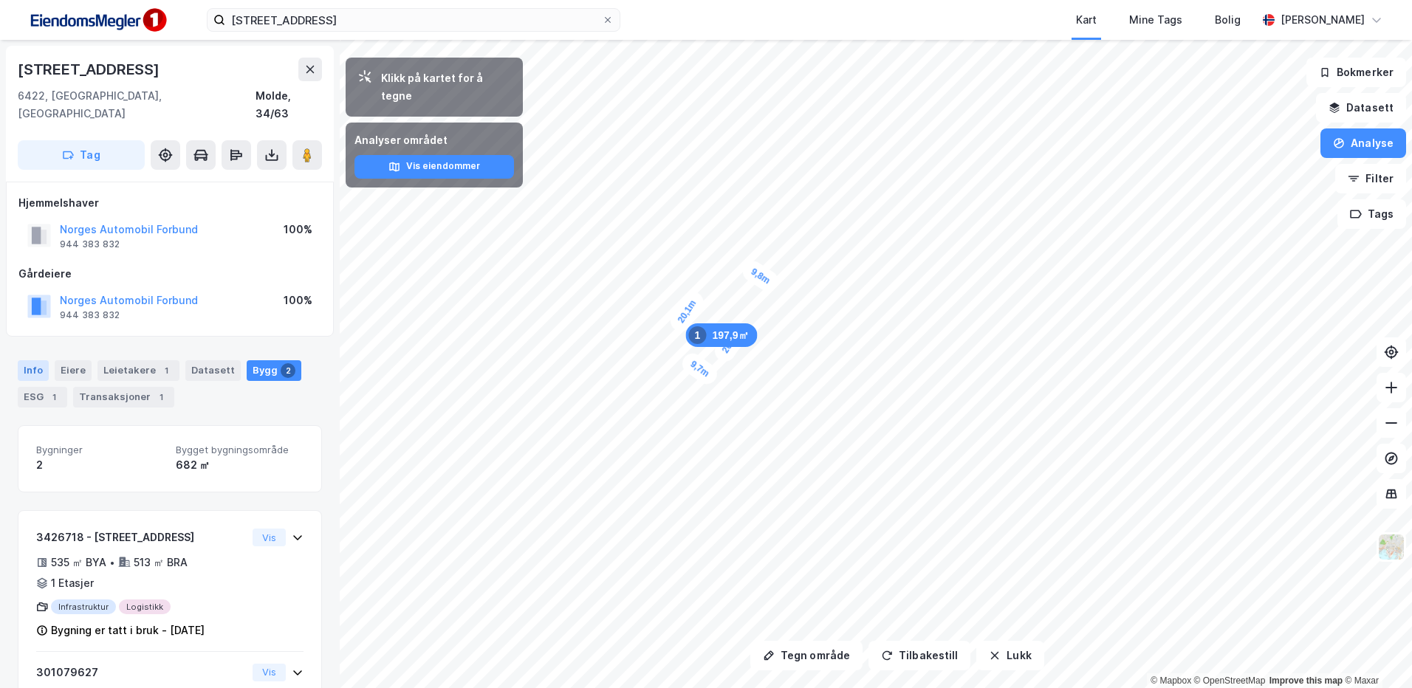 Image resolution: width=1412 pixels, height=688 pixels. I want to click on div: Molde, 34/63, so click(289, 105).